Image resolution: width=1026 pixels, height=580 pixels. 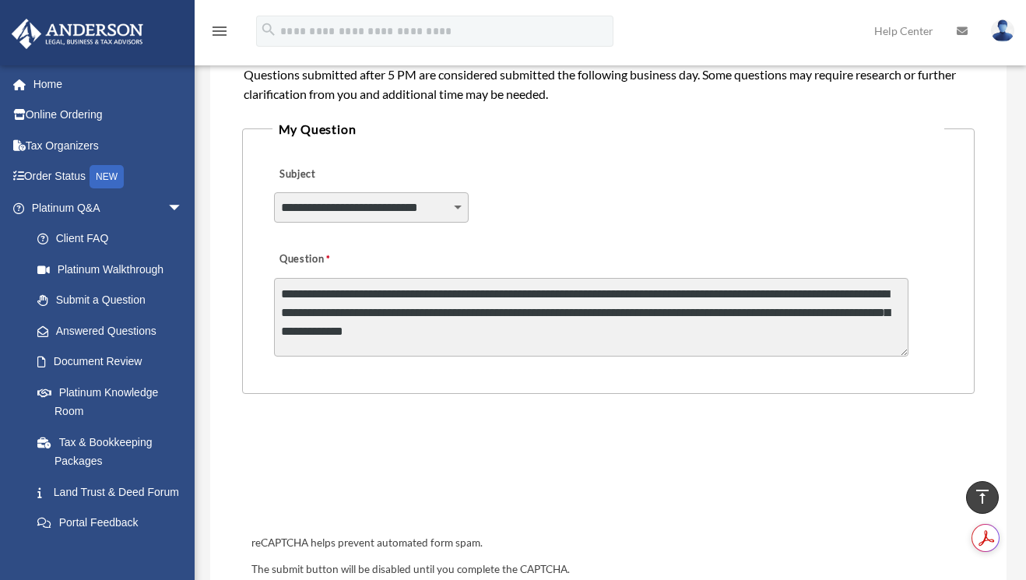 I want to click on div: NEW, so click(x=107, y=177).